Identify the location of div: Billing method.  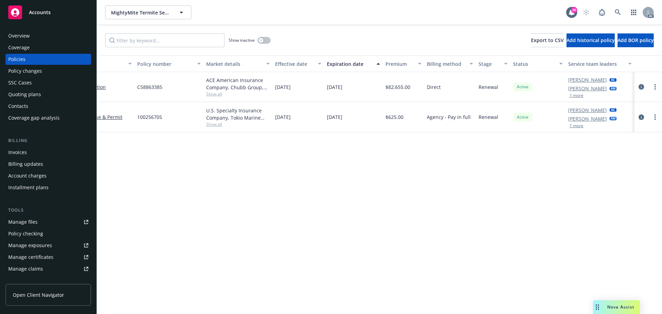
(446, 64).